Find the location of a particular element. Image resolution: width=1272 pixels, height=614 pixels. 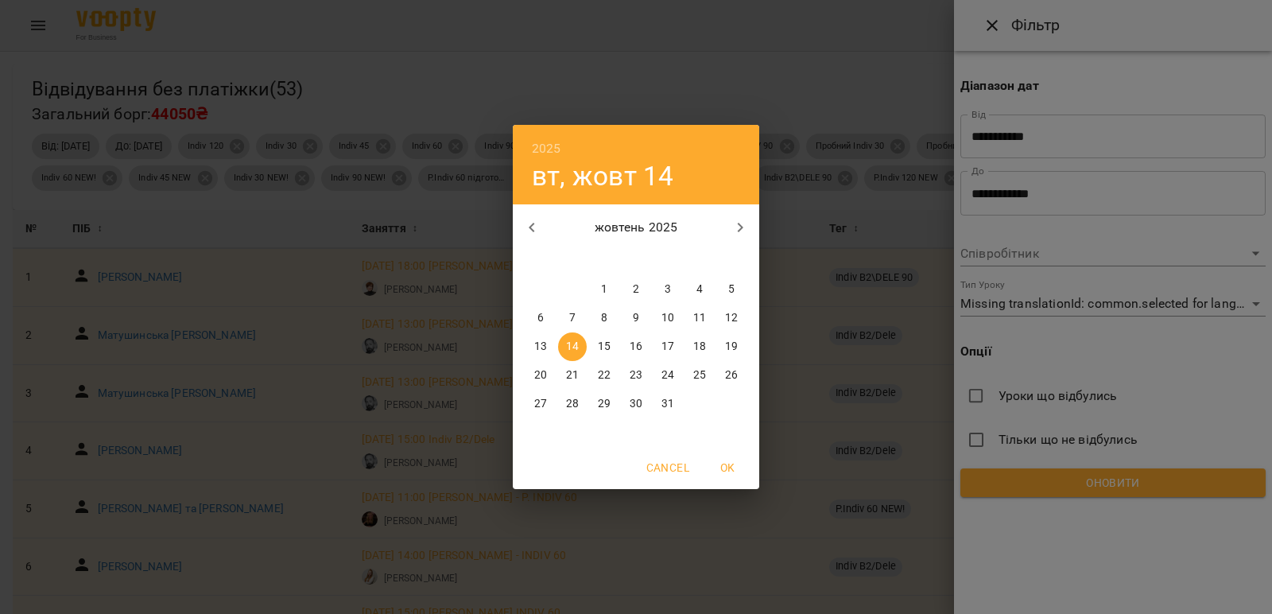

button: 8 is located at coordinates (604, 318).